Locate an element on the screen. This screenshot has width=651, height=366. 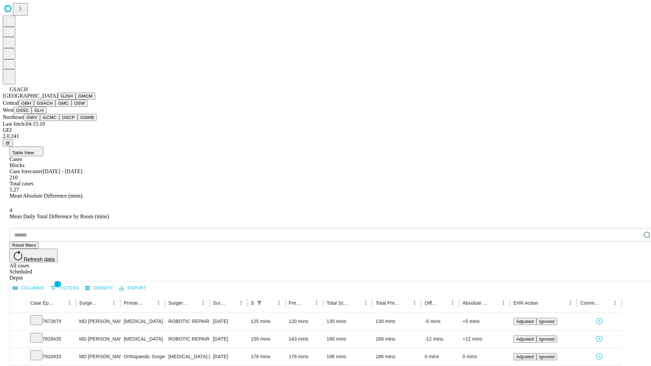
div: 143 mins is located at coordinates (305, 339).